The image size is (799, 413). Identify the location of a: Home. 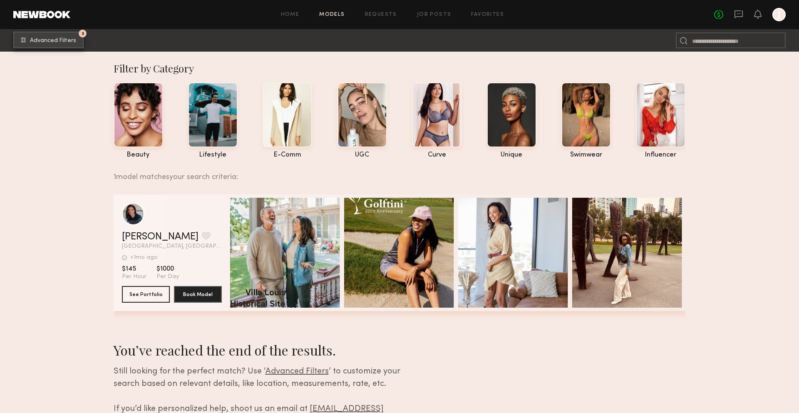
(290, 15).